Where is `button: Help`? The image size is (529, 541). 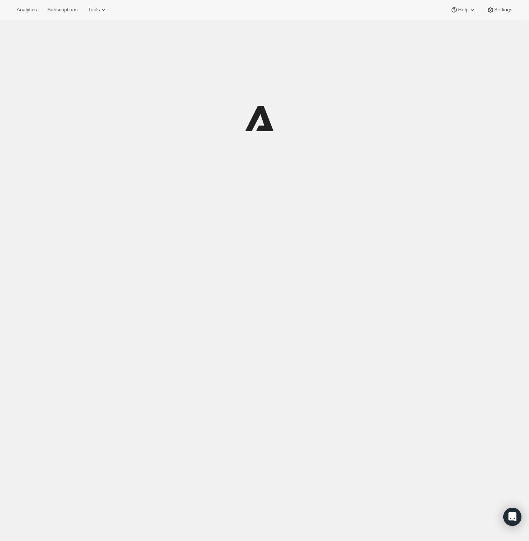
button: Help is located at coordinates (463, 10).